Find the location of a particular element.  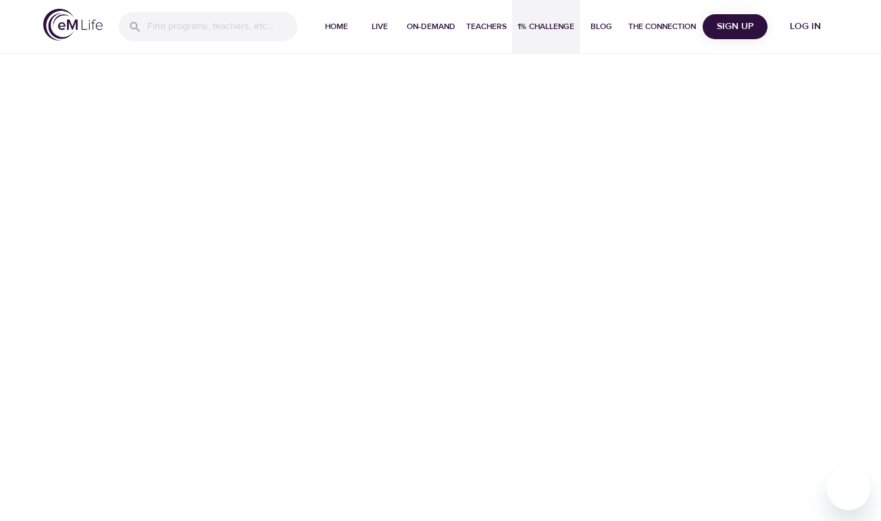

span: 1% Challenge is located at coordinates (546, 26).